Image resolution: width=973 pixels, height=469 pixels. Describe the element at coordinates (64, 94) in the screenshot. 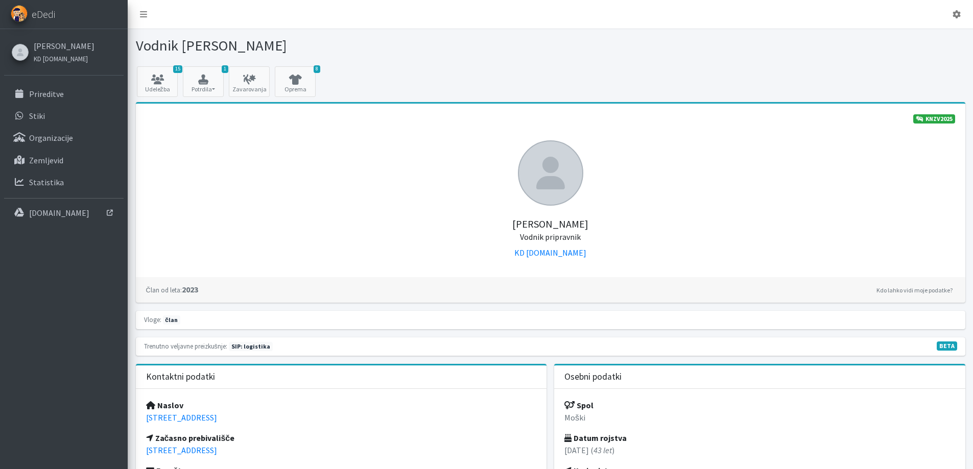

I see `a: Prireditve` at that location.